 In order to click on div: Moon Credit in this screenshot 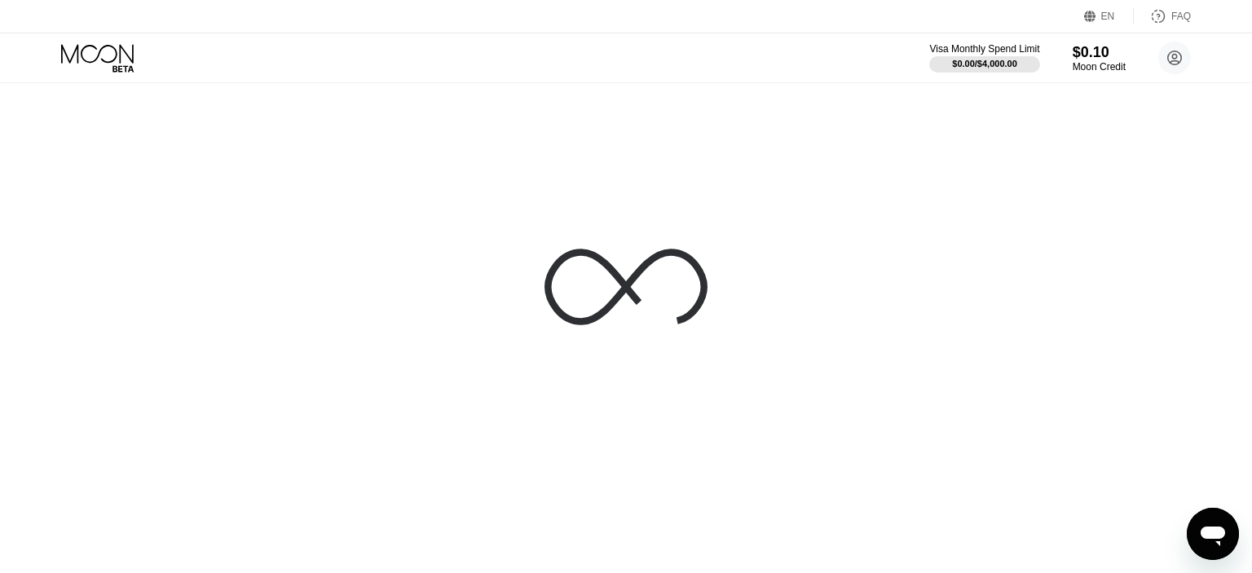, I will do `click(1098, 67)`.